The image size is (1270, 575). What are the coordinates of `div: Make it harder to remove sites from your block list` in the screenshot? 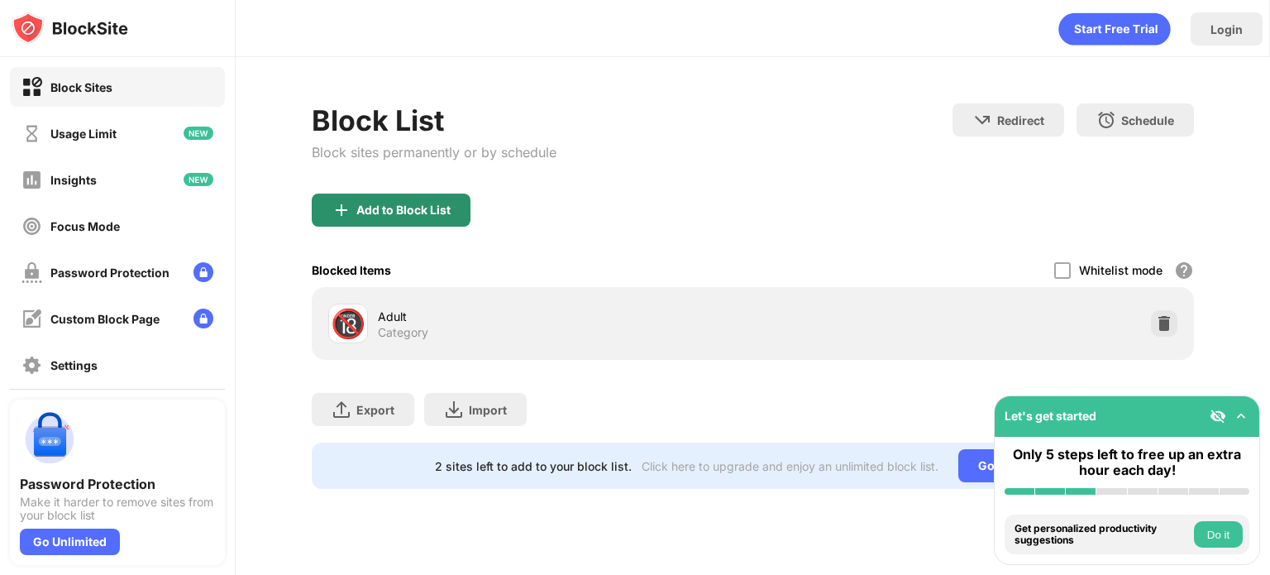 It's located at (117, 508).